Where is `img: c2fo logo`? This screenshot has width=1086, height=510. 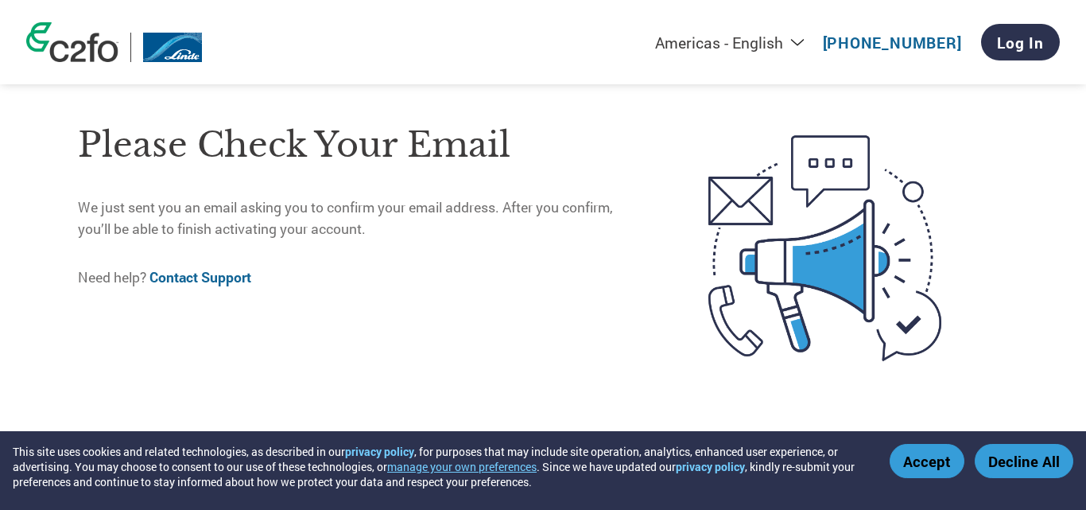
img: c2fo logo is located at coordinates (72, 42).